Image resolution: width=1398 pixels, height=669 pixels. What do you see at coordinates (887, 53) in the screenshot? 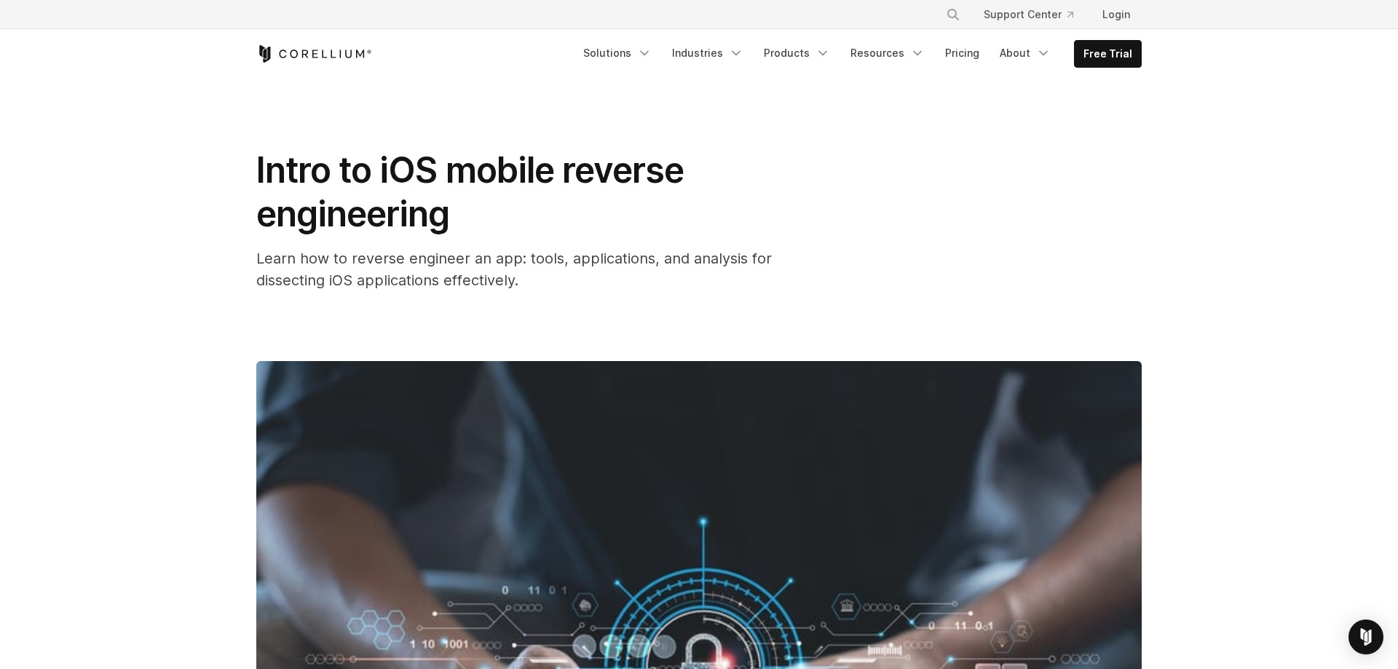
I see `a: Resources` at bounding box center [887, 53].